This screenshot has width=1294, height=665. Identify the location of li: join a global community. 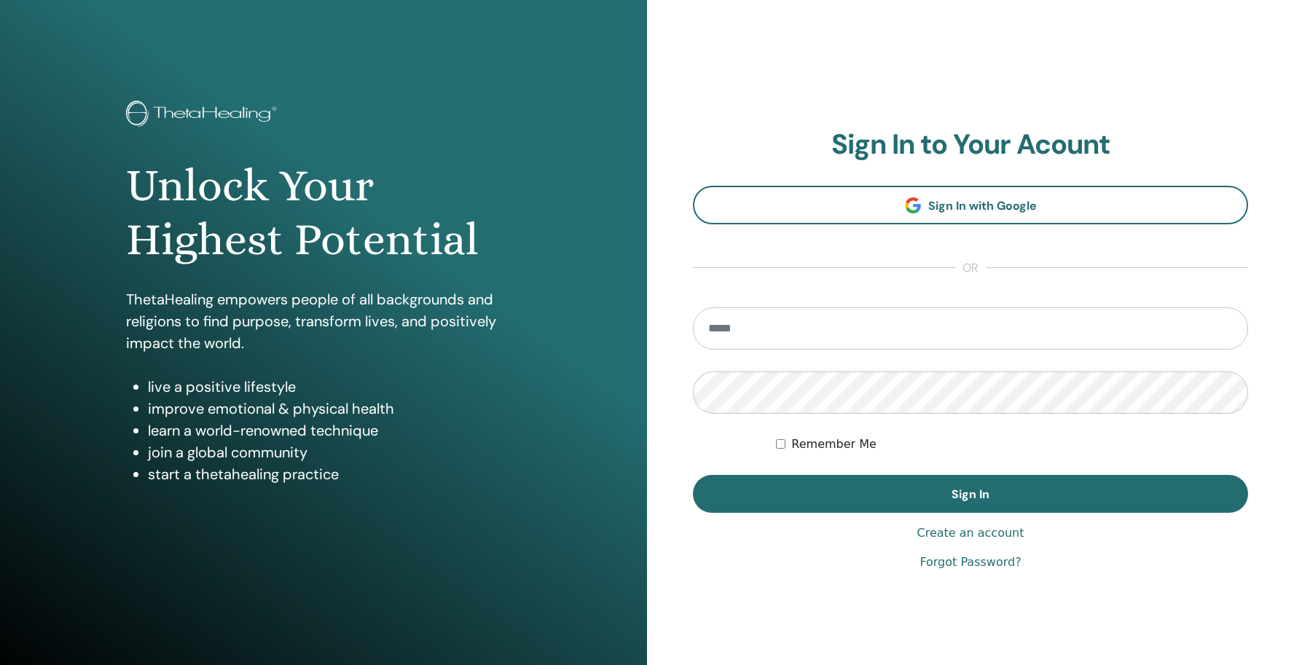
(334, 452).